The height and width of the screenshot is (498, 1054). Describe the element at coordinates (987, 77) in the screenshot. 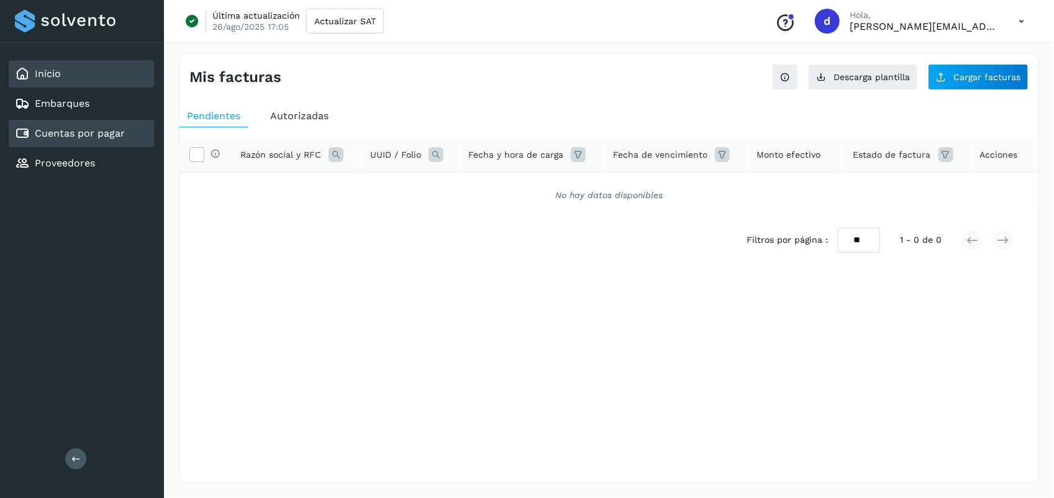

I see `span: Cargar facturas` at that location.